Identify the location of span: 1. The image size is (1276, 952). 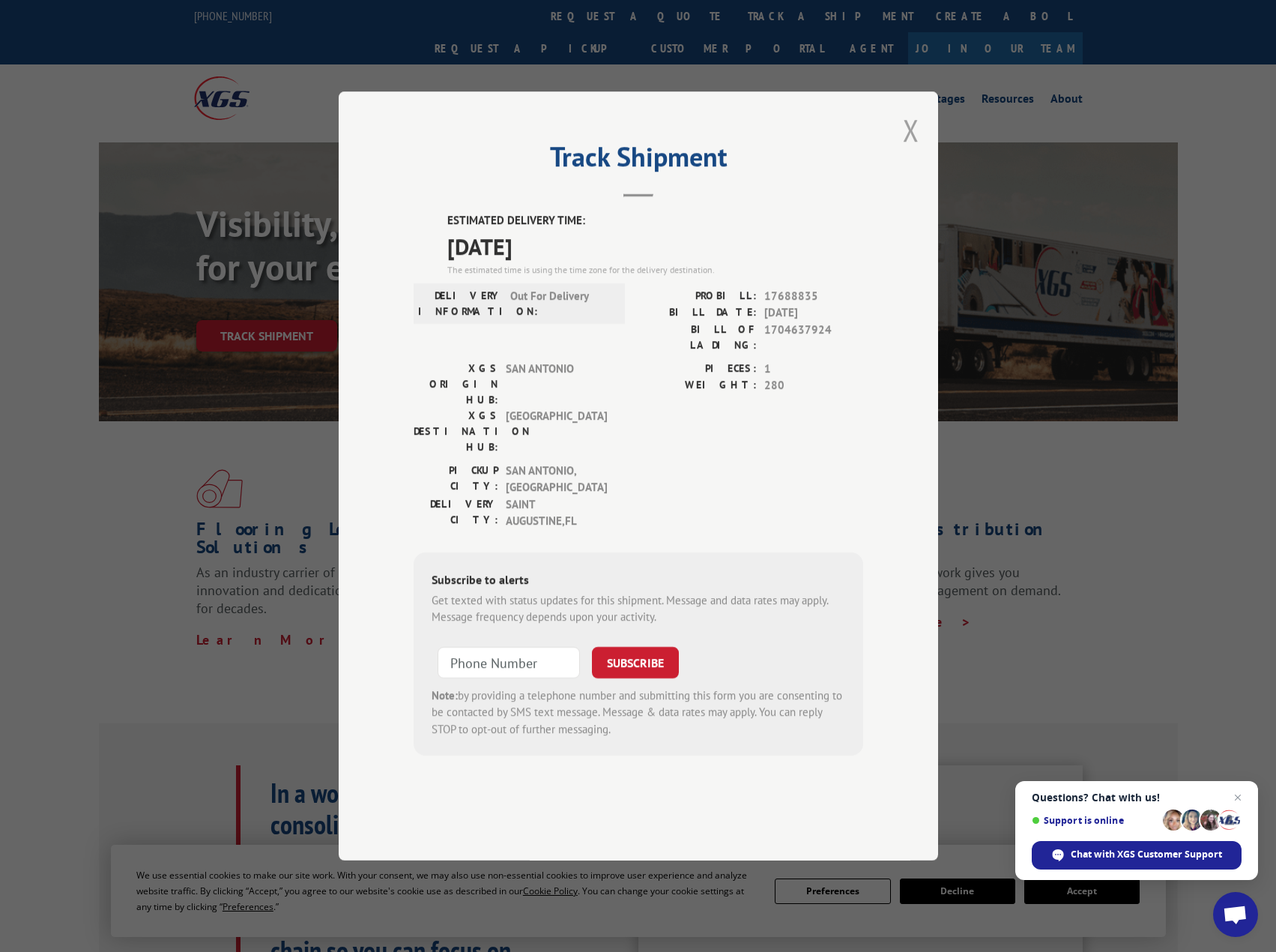
(814, 369).